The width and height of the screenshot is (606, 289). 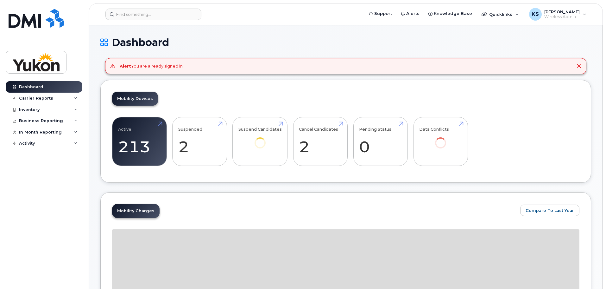 I want to click on h1: Dashboard, so click(x=346, y=42).